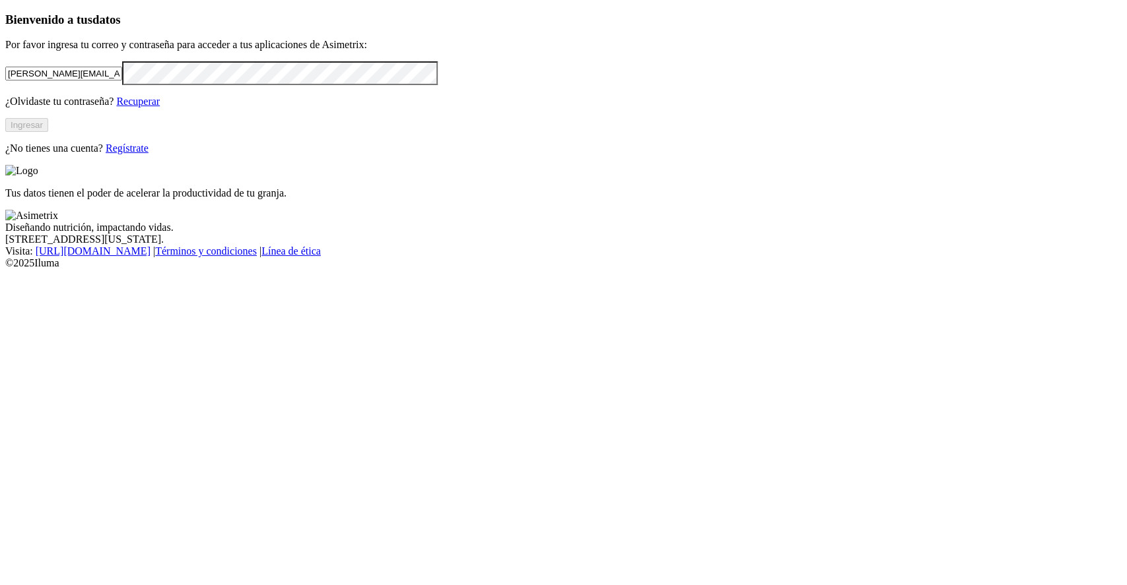 This screenshot has width=1127, height=585. What do you see at coordinates (138, 101) in the screenshot?
I see `a: Recuperar` at bounding box center [138, 101].